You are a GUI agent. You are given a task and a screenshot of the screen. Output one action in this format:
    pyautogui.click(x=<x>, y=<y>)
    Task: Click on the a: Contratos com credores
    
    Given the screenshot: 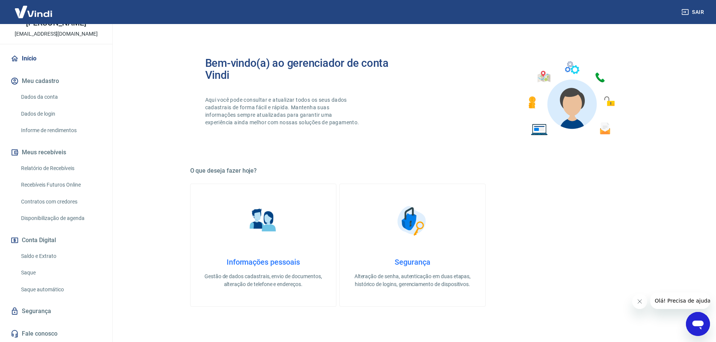 What is the action you would take?
    pyautogui.click(x=60, y=202)
    